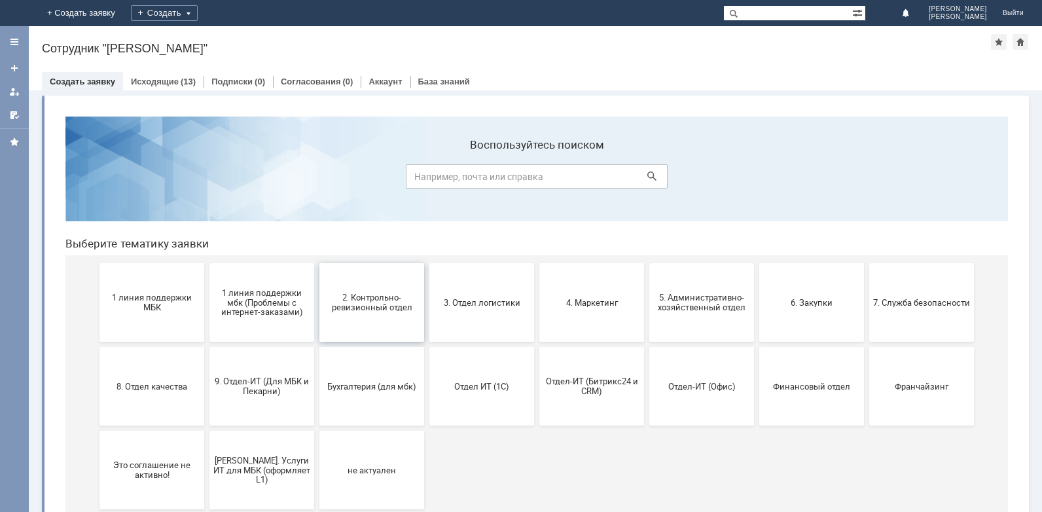  I want to click on button: 2. Контрольно-ревизионный отдел, so click(317, 196).